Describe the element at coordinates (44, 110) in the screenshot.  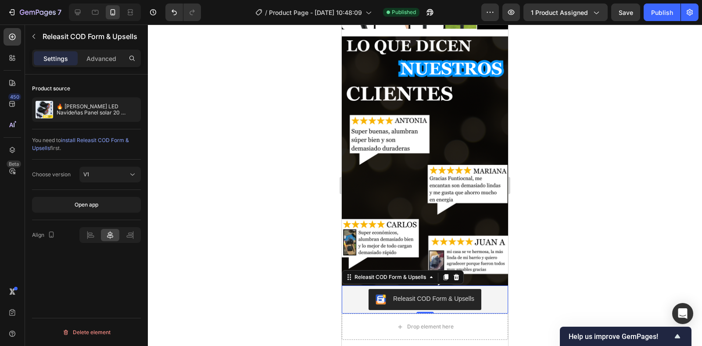
I see `img: product feature img` at that location.